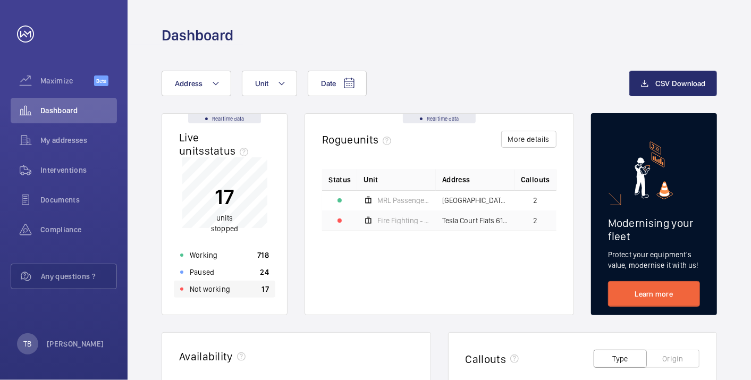 This screenshot has height=380, width=751. I want to click on span: Callouts, so click(535, 180).